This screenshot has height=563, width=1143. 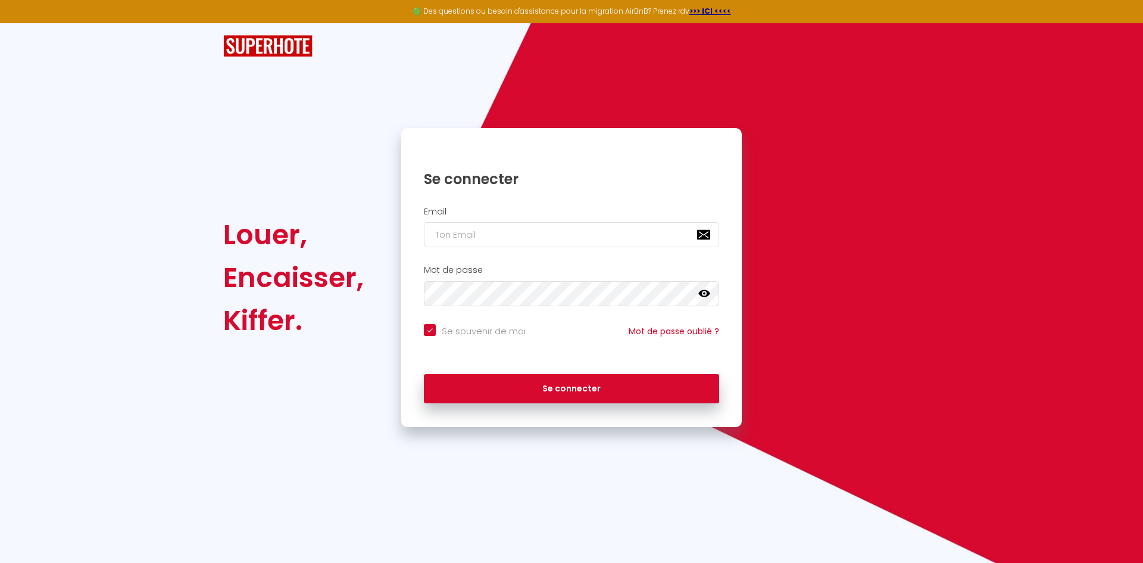 I want to click on div: Louer,, so click(x=294, y=235).